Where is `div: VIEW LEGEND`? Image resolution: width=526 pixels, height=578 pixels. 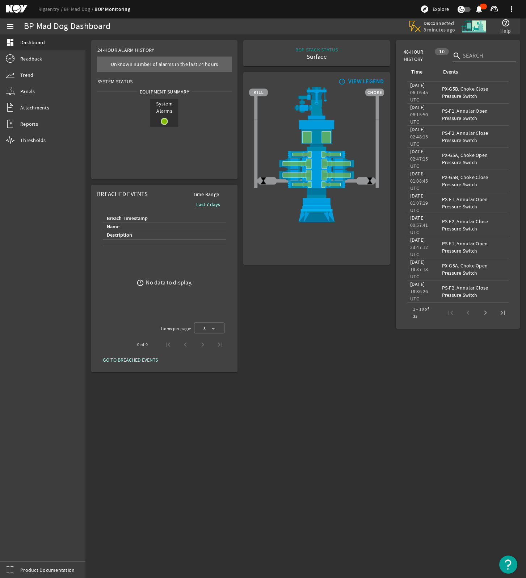
div: VIEW LEGEND is located at coordinates (366, 82).